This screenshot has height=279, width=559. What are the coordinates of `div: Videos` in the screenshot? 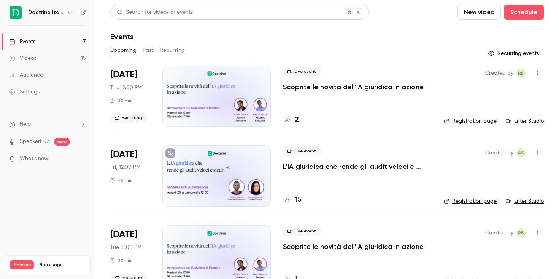 It's located at (22, 58).